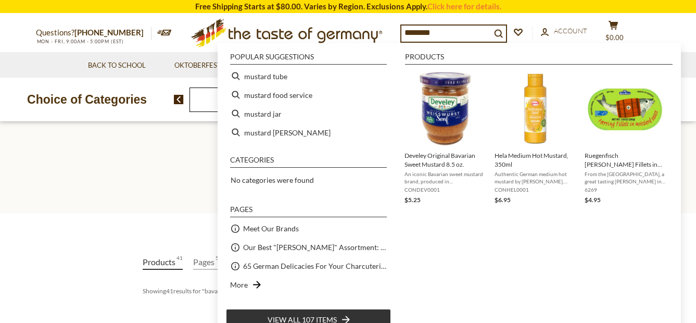 This screenshot has width=696, height=323. What do you see at coordinates (117, 66) in the screenshot?
I see `a: Back to School` at bounding box center [117, 66].